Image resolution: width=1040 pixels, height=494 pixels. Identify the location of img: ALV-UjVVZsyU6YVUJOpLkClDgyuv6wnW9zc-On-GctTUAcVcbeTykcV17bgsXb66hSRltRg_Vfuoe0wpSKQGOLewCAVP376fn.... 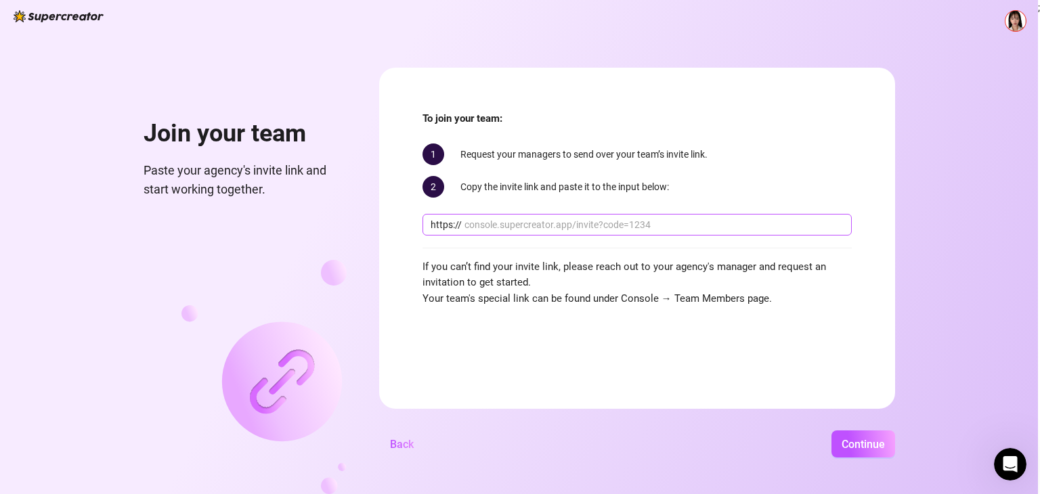
(1016, 21).